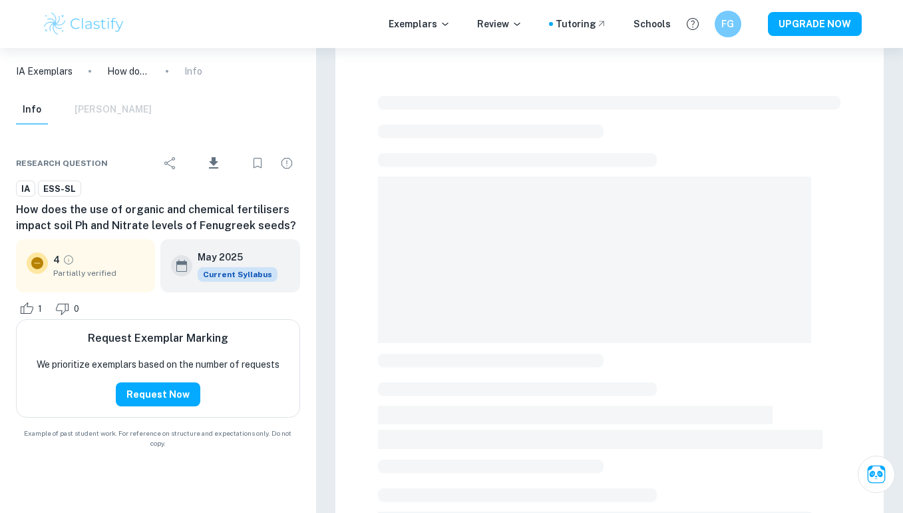  What do you see at coordinates (158, 438) in the screenshot?
I see `span: Example of past student work. For reference on structure and expectations only. Do not copy.` at bounding box center [158, 438].